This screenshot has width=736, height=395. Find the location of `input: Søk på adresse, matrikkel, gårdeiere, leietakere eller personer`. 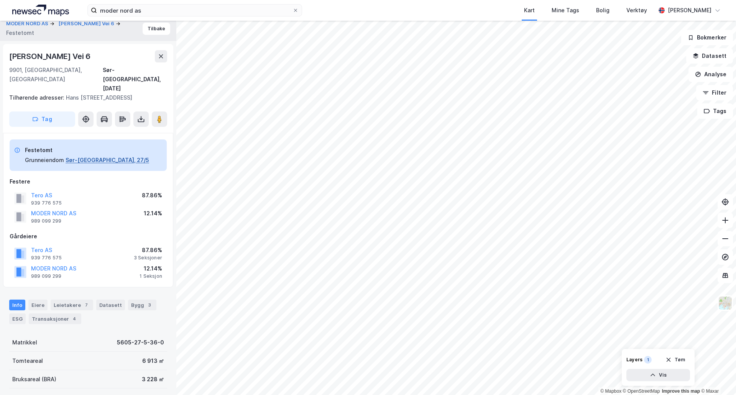

input: Søk på adresse, matrikkel, gårdeiere, leietakere eller personer is located at coordinates (195, 10).